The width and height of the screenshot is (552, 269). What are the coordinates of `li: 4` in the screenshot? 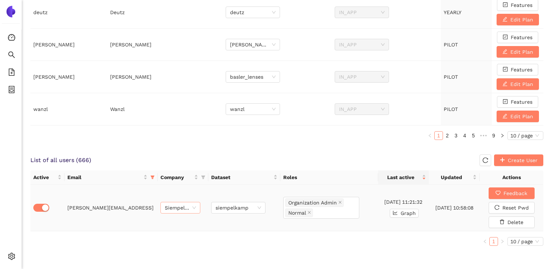 It's located at (465, 135).